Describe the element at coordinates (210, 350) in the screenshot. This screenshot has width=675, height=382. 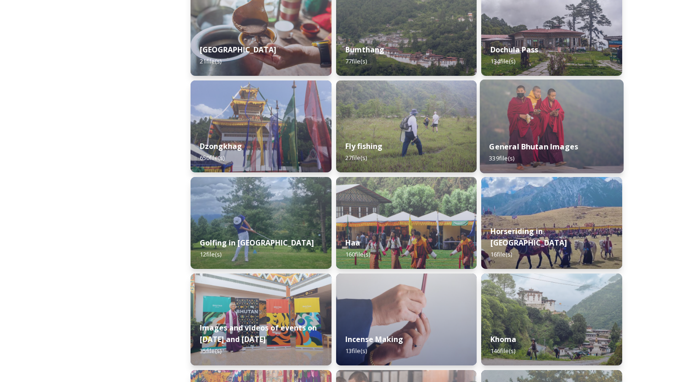
I see `span: 35 file(s)` at that location.